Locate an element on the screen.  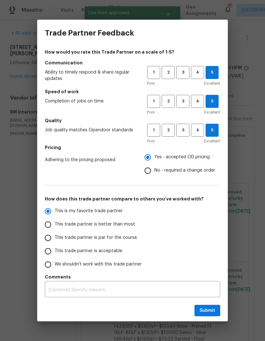
h5: Quality is located at coordinates (132, 121).